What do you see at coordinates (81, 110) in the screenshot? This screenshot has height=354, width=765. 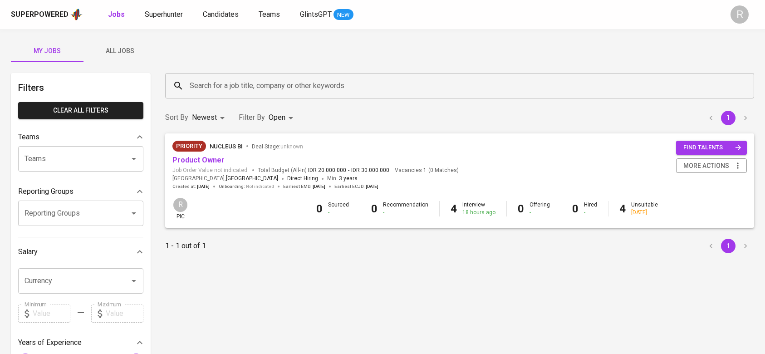 I see `button: Clear All filters` at bounding box center [81, 110].